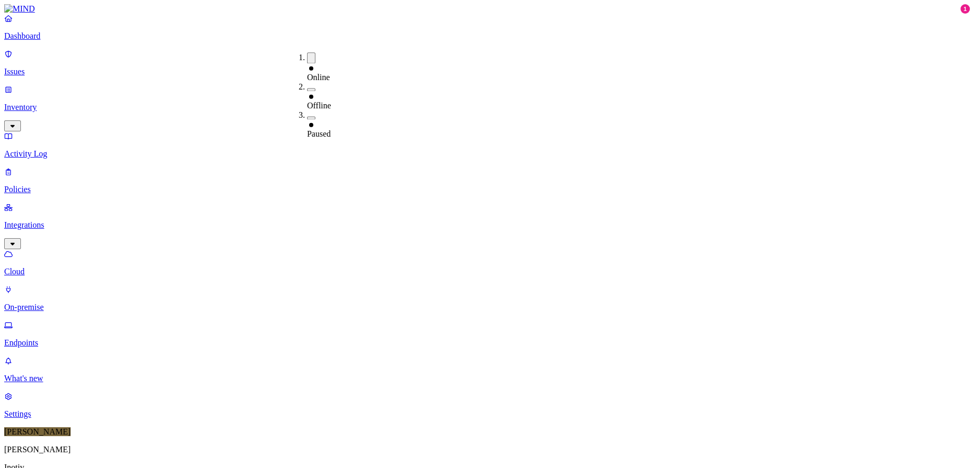 The height and width of the screenshot is (468, 974). Describe the element at coordinates (487, 107) in the screenshot. I see `a: Inventory` at that location.